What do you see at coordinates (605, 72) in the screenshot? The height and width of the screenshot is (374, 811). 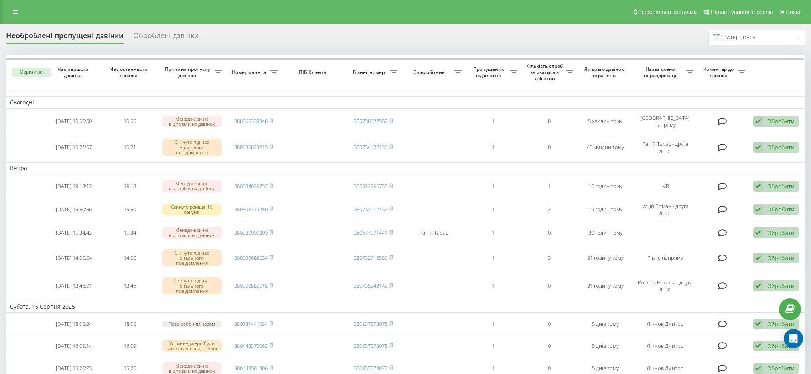 I see `span: Як довго дзвінок втрачено` at bounding box center [605, 72].